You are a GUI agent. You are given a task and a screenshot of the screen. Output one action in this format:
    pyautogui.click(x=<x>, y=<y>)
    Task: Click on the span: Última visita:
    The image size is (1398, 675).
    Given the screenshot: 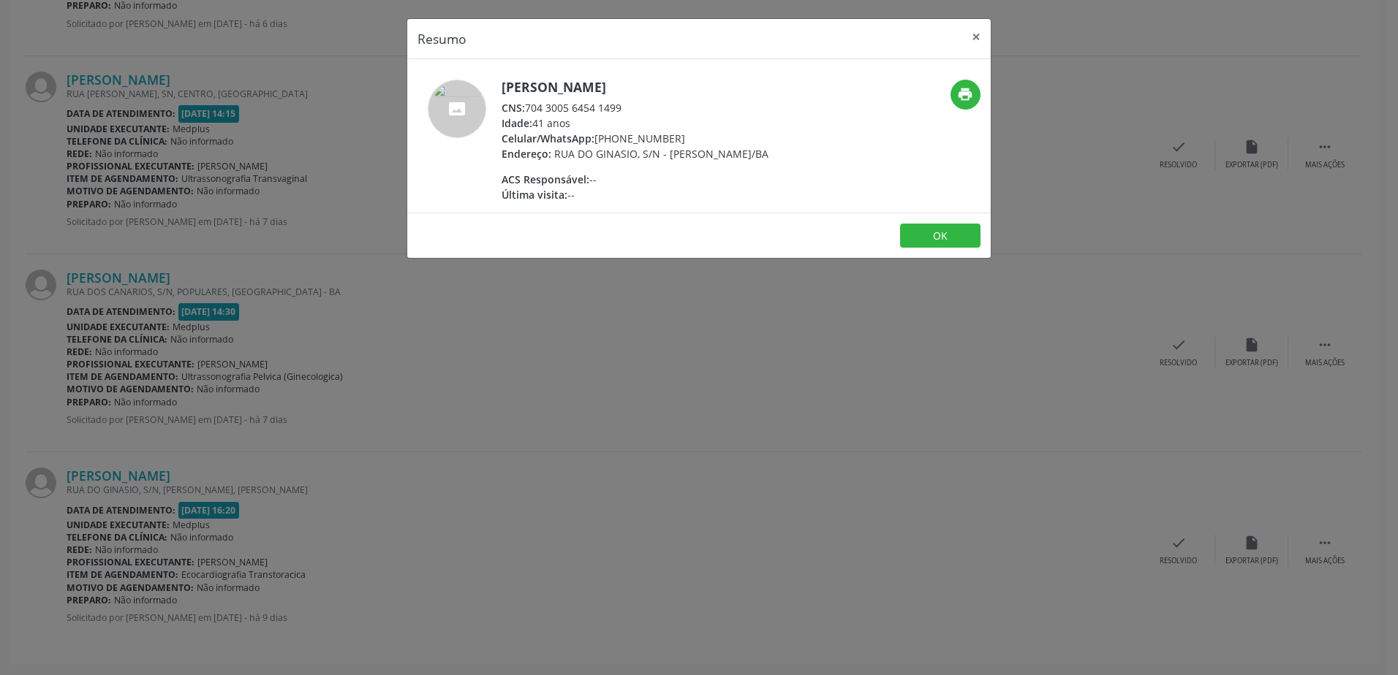 What is the action you would take?
    pyautogui.click(x=534, y=194)
    